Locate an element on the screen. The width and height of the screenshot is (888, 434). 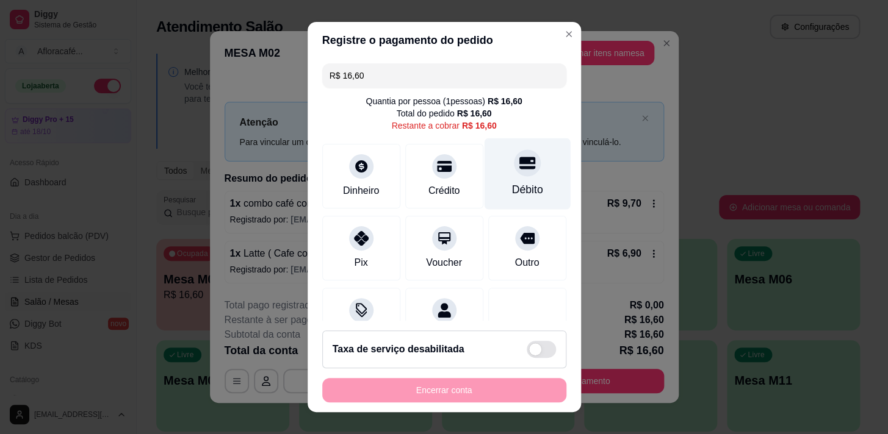
button: Close is located at coordinates (569, 34).